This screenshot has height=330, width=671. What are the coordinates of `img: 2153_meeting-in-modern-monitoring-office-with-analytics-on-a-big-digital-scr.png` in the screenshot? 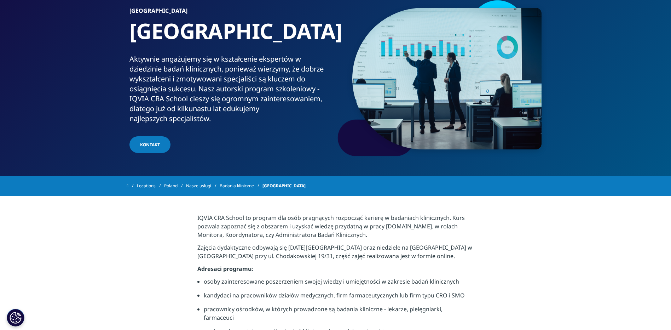 It's located at (447, 79).